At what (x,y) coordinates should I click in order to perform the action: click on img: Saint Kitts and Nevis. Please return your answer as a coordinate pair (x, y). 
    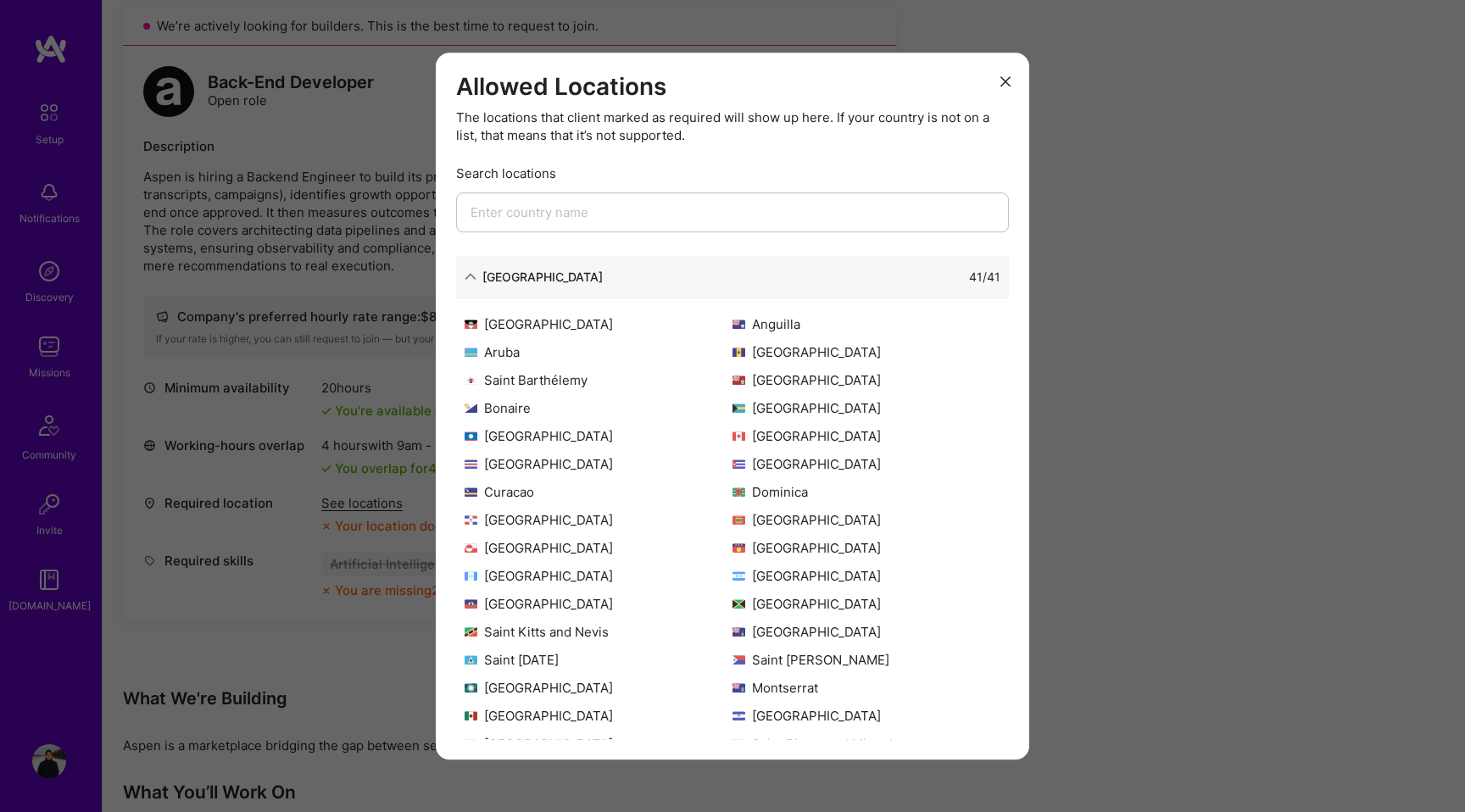
    Looking at the image, I should click on (471, 631).